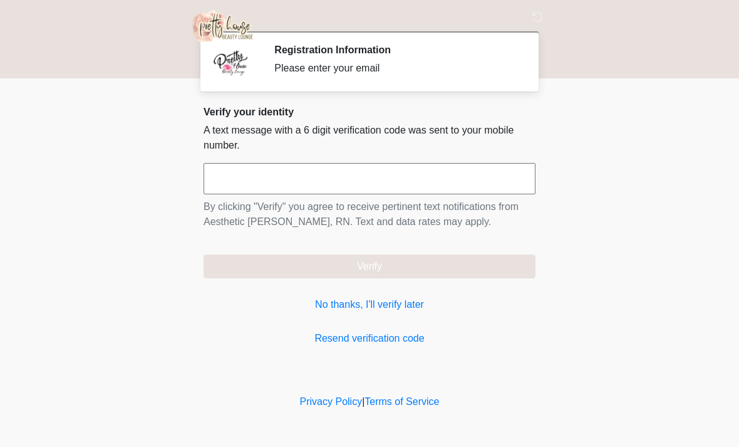 The image size is (739, 447). What do you see at coordinates (402, 401) in the screenshot?
I see `a: Terms of Service` at bounding box center [402, 401].